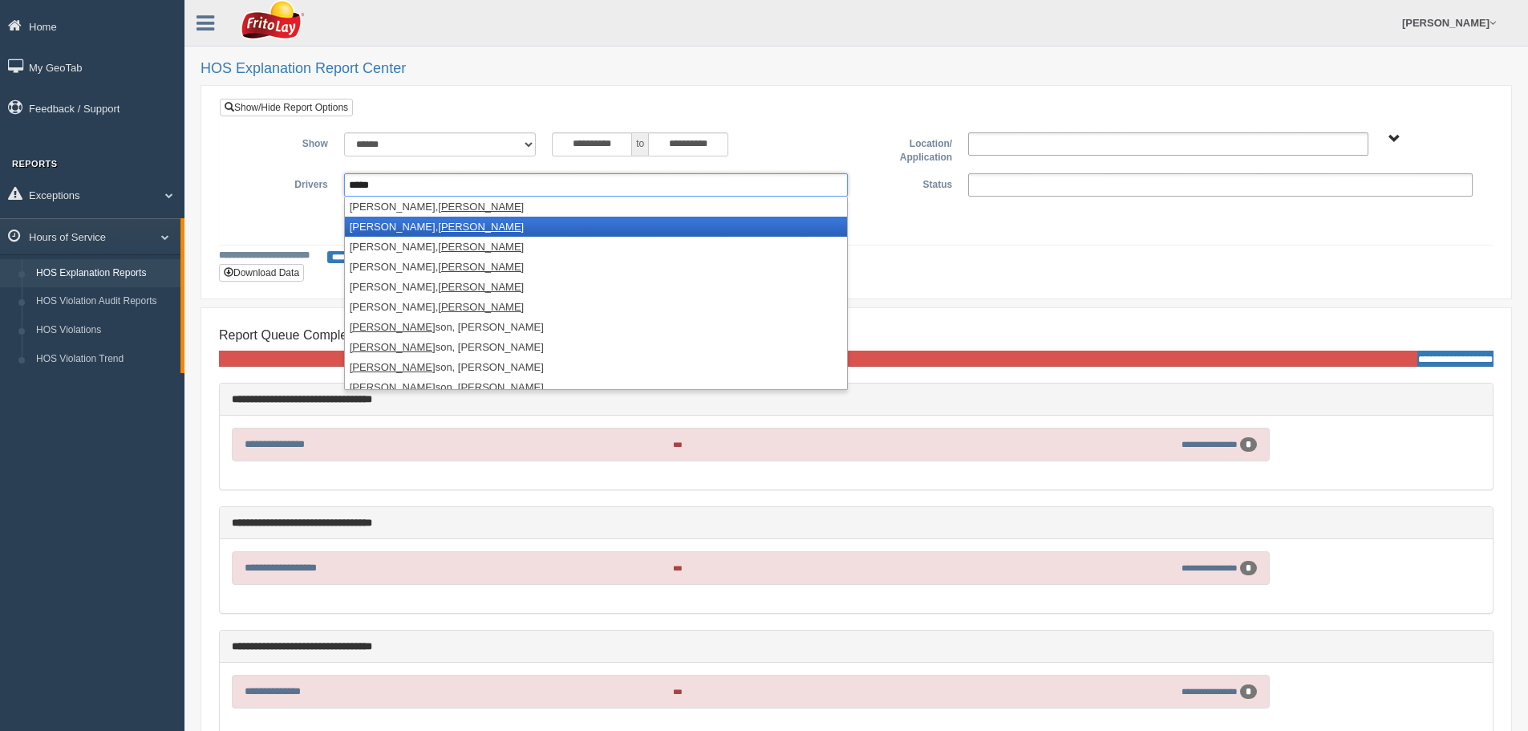  I want to click on a: HOS Violations, so click(104, 331).